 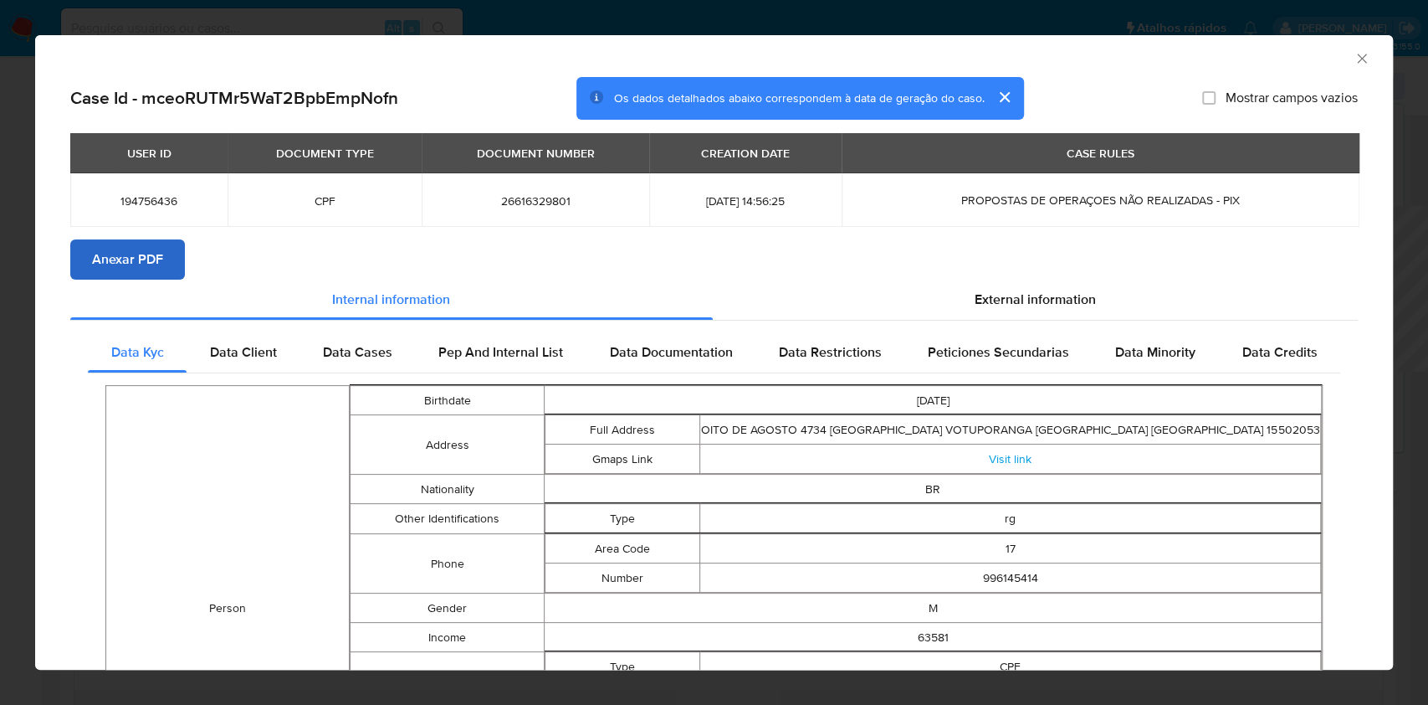 What do you see at coordinates (535, 201) in the screenshot?
I see `span: 26616329801` at bounding box center [535, 201].